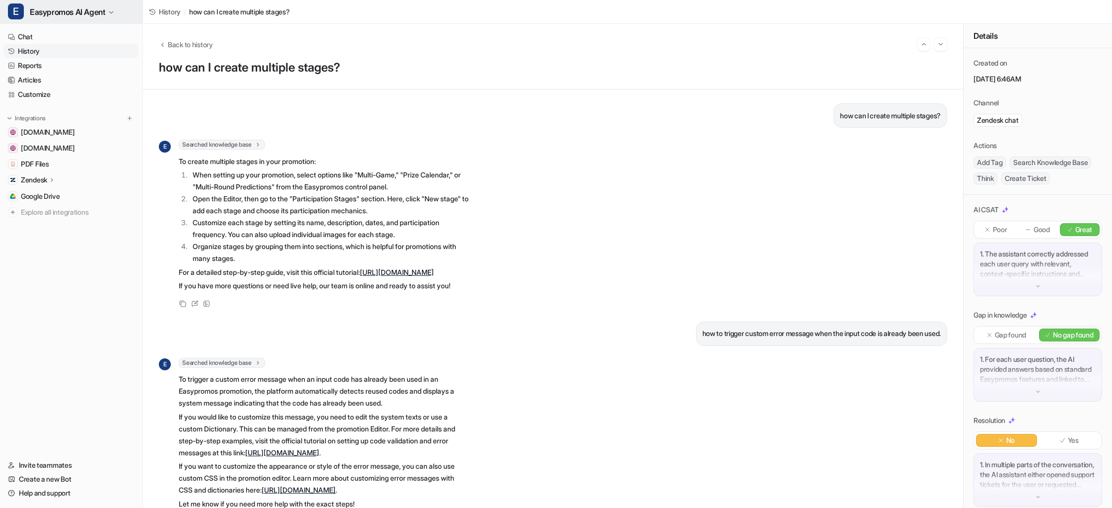 The image size is (1112, 508). What do you see at coordinates (990, 420) in the screenshot?
I see `p: Resolution` at bounding box center [990, 420].